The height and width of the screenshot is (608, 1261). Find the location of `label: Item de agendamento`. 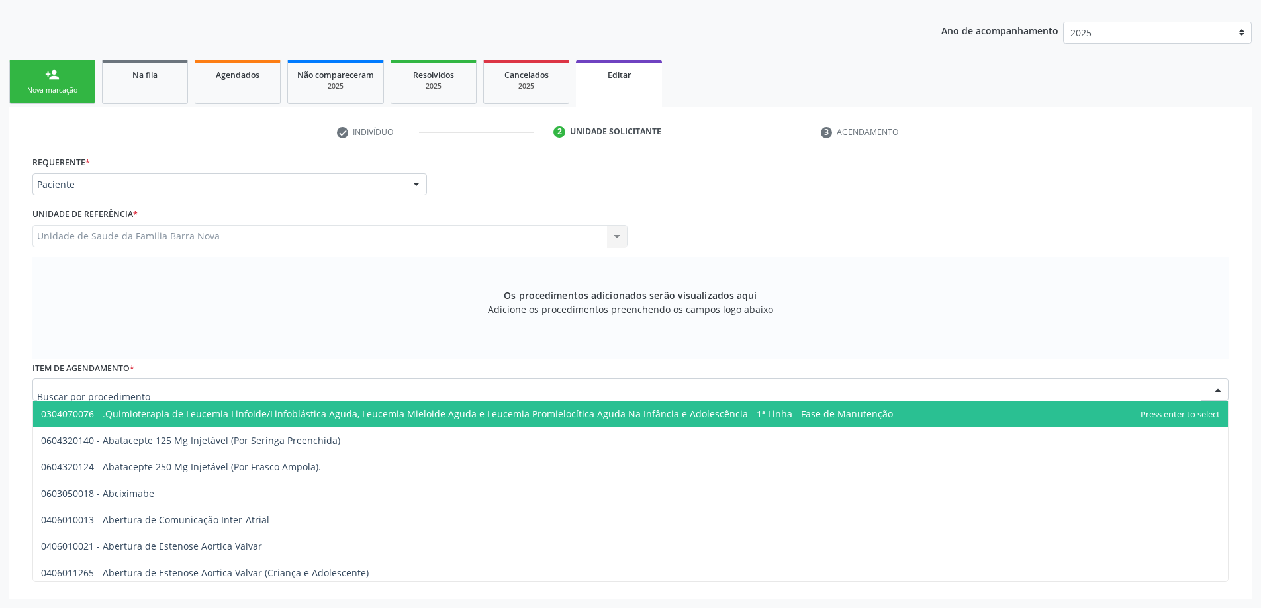

label: Item de agendamento is located at coordinates (83, 369).